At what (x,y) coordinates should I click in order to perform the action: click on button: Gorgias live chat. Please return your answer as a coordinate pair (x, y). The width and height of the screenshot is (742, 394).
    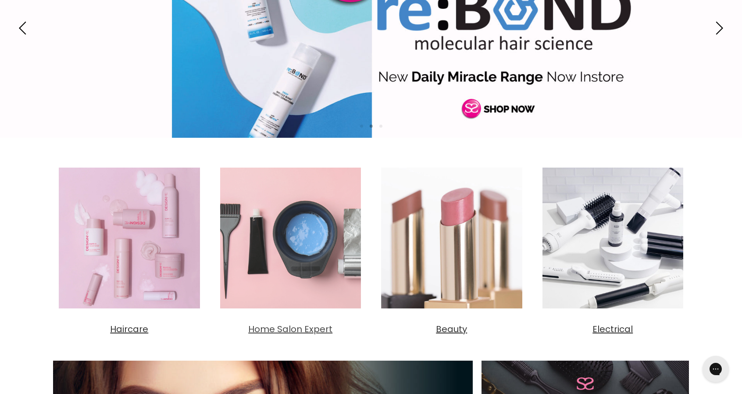
    Looking at the image, I should click on (18, 16).